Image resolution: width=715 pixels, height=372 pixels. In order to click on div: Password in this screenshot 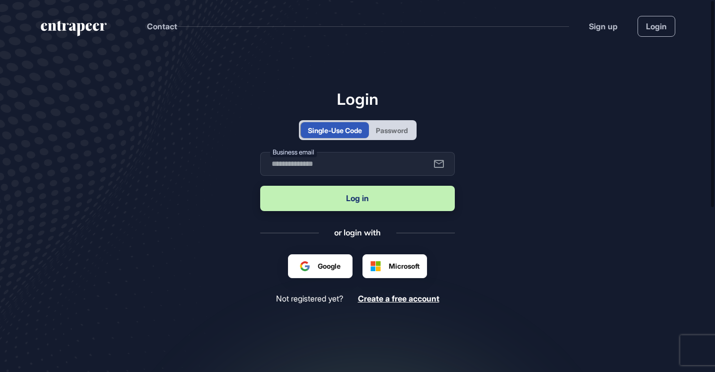, I will do `click(392, 130)`.